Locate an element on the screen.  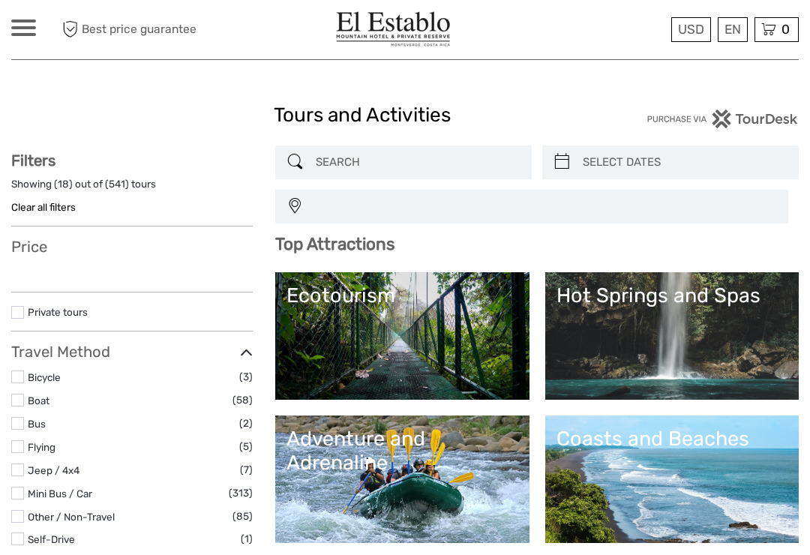
a: Hot Springs and Spas is located at coordinates (672, 336).